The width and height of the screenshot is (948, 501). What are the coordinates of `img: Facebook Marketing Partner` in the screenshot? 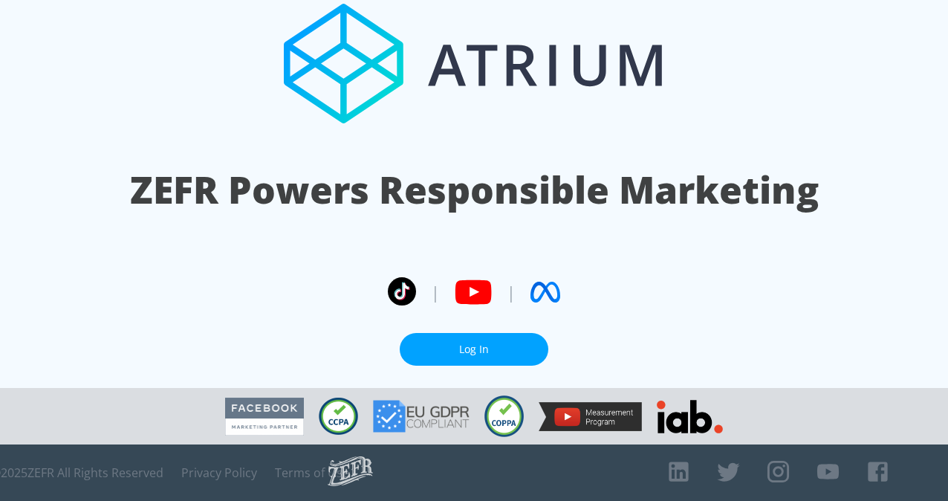 It's located at (264, 416).